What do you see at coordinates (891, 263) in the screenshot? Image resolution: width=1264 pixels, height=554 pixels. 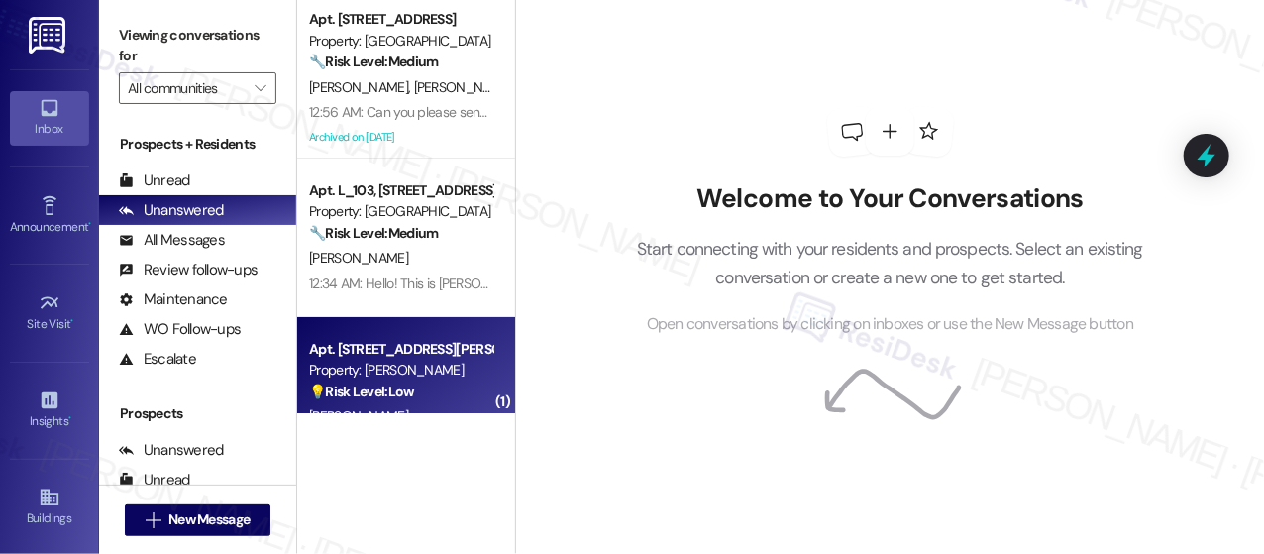 I see `p: Start connecting with your residents and prospects. Select an existing conversation or create a n...` at bounding box center [891, 263].